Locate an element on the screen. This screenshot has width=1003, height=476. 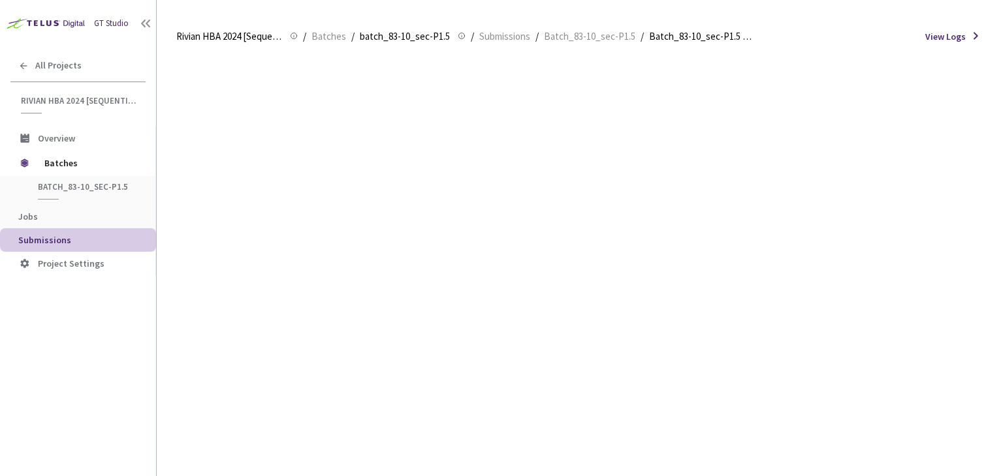
span: Jobs is located at coordinates (28, 217).